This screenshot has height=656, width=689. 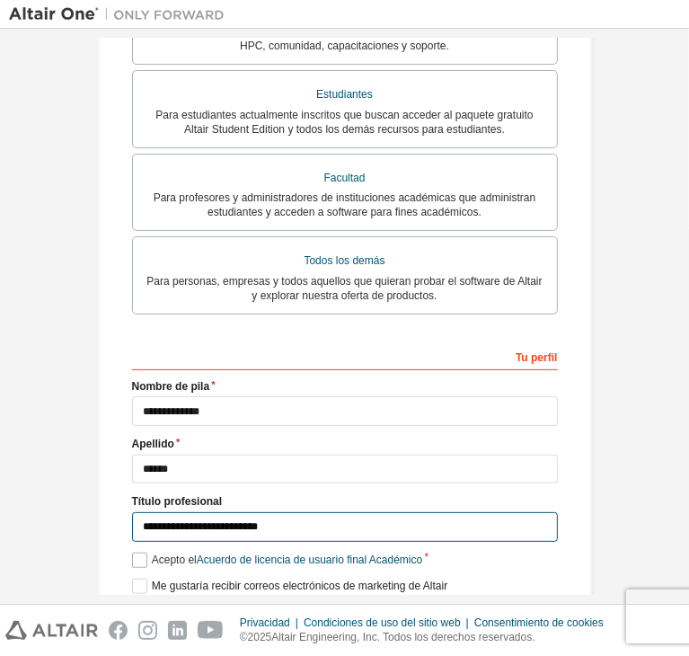 I want to click on font: Académico, so click(x=395, y=559).